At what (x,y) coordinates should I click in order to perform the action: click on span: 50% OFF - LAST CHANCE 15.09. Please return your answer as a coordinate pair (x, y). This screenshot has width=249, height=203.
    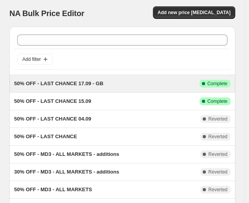
    Looking at the image, I should click on (53, 101).